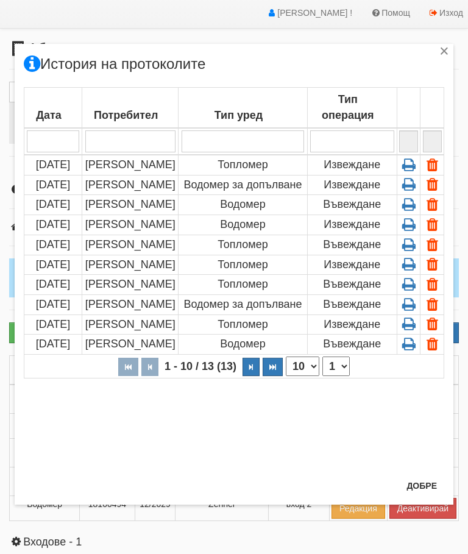 The height and width of the screenshot is (554, 468). What do you see at coordinates (243, 116) in the screenshot?
I see `div: Тип уред` at bounding box center [243, 116].